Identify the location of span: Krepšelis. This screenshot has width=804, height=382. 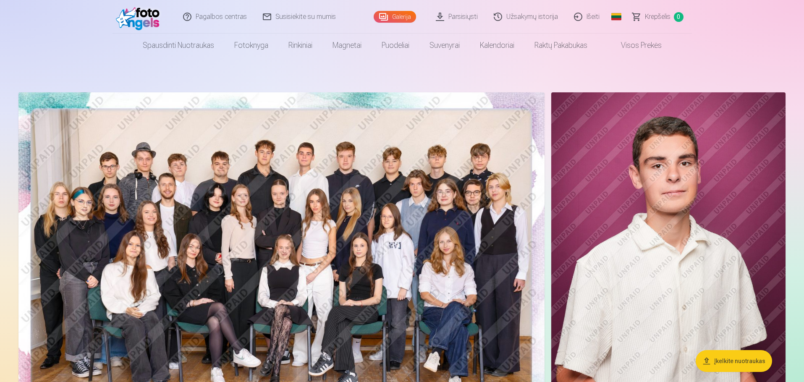
(657, 17).